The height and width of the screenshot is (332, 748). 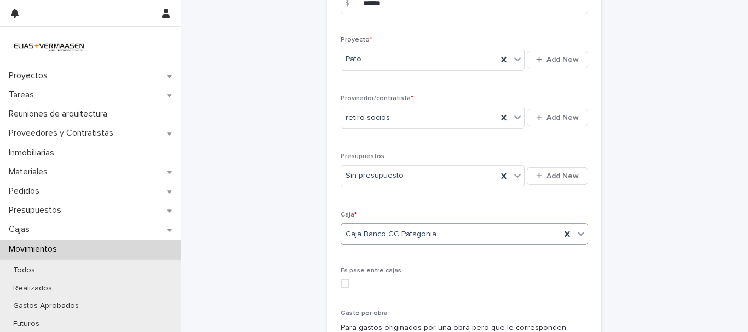 I want to click on span: Gasto por obra, so click(x=364, y=314).